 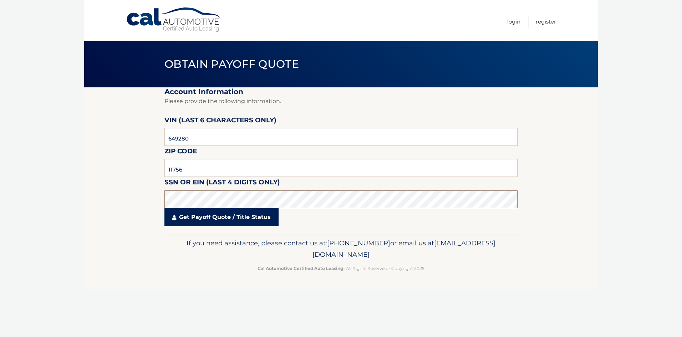 What do you see at coordinates (341, 101) in the screenshot?
I see `p: Please provide the following information.` at bounding box center [341, 101].